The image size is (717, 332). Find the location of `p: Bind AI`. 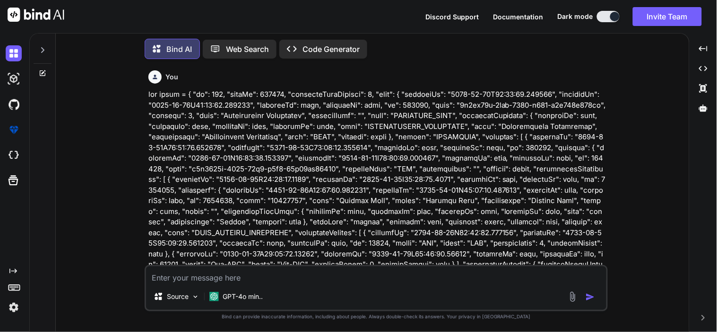

p: Bind AI is located at coordinates (179, 49).